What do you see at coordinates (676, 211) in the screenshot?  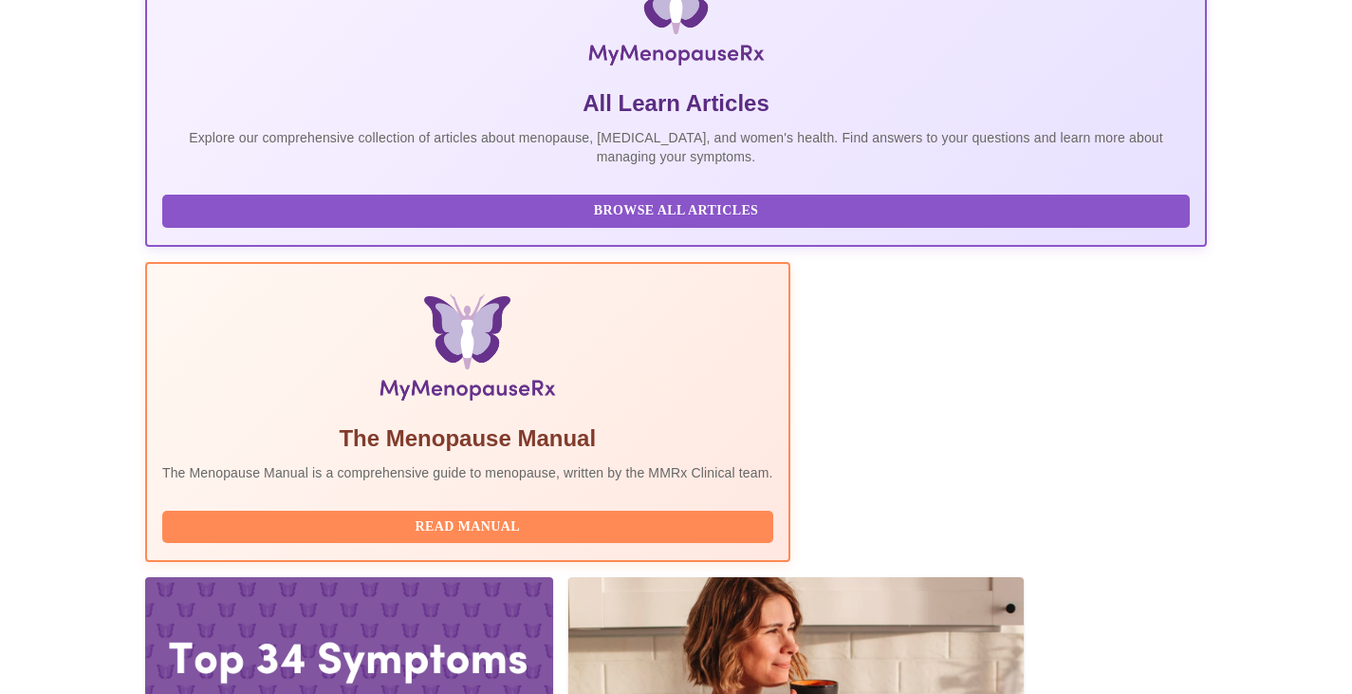 I see `span: Browse All Articles` at bounding box center [676, 211].